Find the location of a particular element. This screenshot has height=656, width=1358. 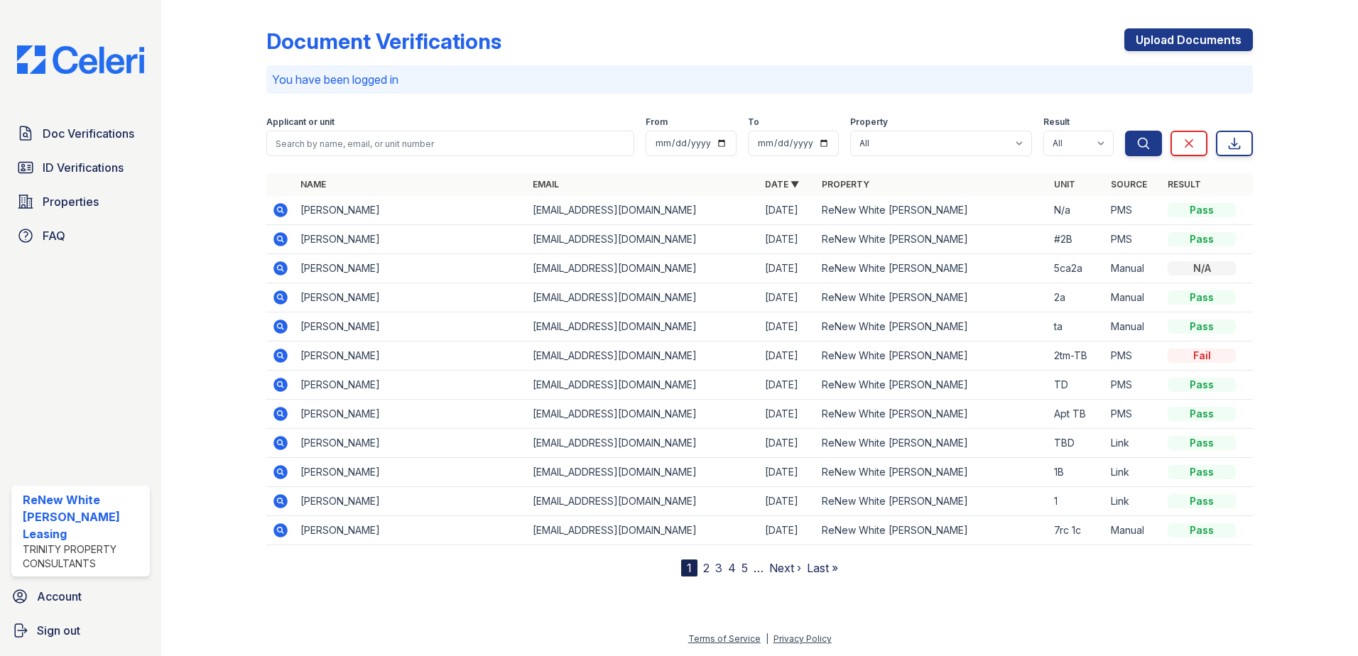

span: Sign out is located at coordinates (58, 631).